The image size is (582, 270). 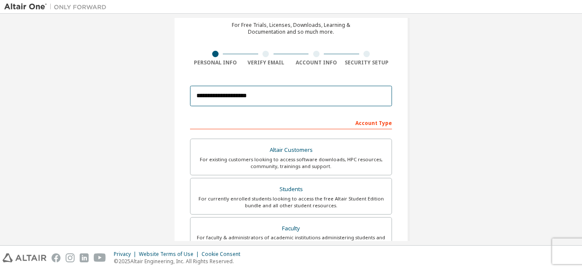 What do you see at coordinates (291, 29) in the screenshot?
I see `div: For Free Trials, Licenses, Downloads, Learning & Documentation and so much more.` at bounding box center [291, 29].